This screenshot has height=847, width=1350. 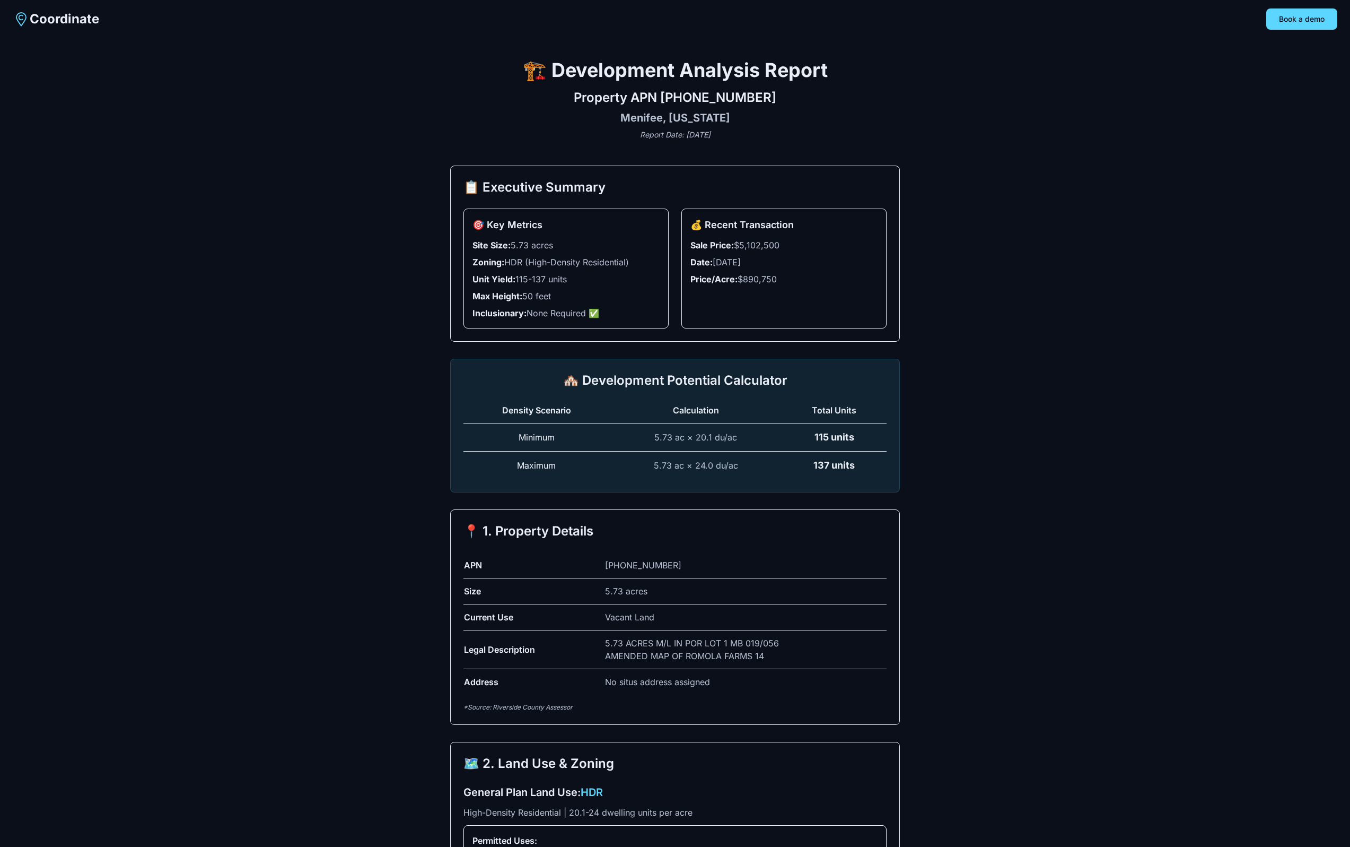 I want to click on th: Density Scenario, so click(x=537, y=410).